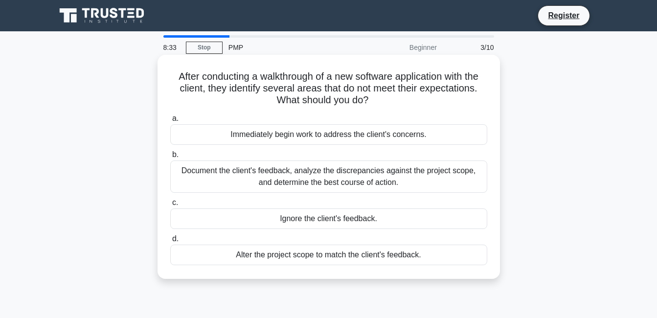  Describe the element at coordinates (329, 134) in the screenshot. I see `div: Immediately begin work to address the client's concerns.` at that location.